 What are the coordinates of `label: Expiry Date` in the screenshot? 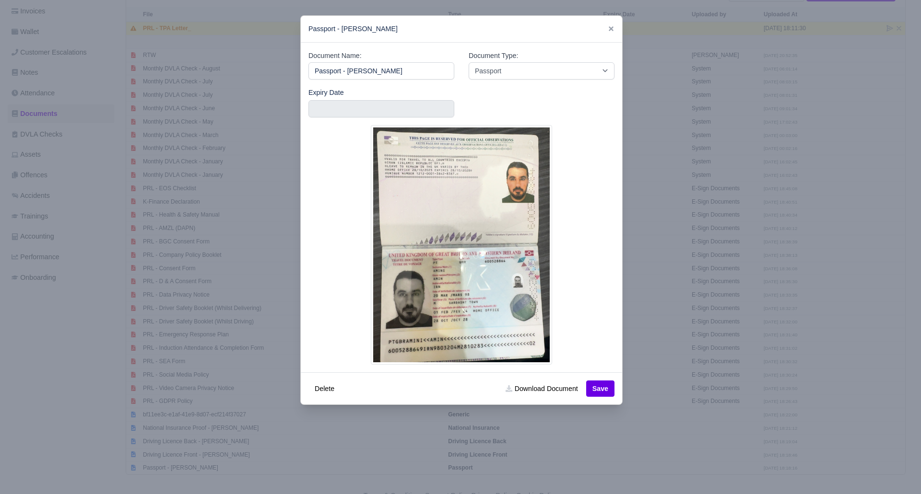 It's located at (326, 93).